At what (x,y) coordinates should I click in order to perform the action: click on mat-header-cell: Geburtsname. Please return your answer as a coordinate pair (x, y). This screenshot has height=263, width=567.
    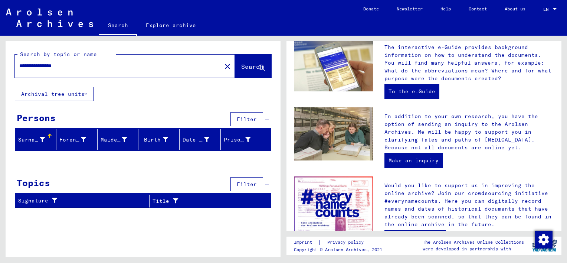
    Looking at the image, I should click on (118, 140).